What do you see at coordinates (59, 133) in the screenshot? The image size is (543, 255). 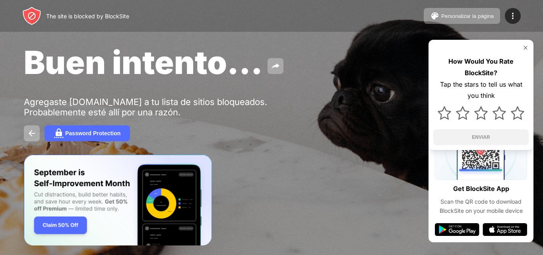 I see `img: password.svg` at bounding box center [59, 133].